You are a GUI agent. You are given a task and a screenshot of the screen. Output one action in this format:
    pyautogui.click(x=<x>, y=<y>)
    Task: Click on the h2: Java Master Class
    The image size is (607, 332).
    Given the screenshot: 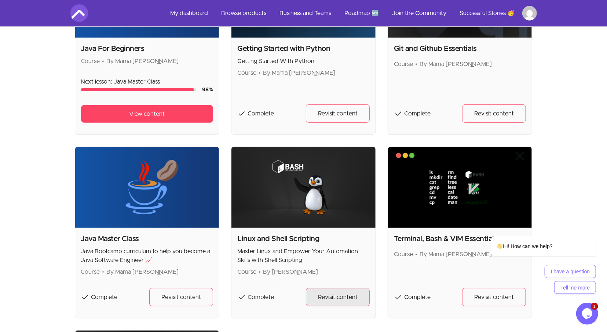 What is the action you would take?
    pyautogui.click(x=147, y=239)
    